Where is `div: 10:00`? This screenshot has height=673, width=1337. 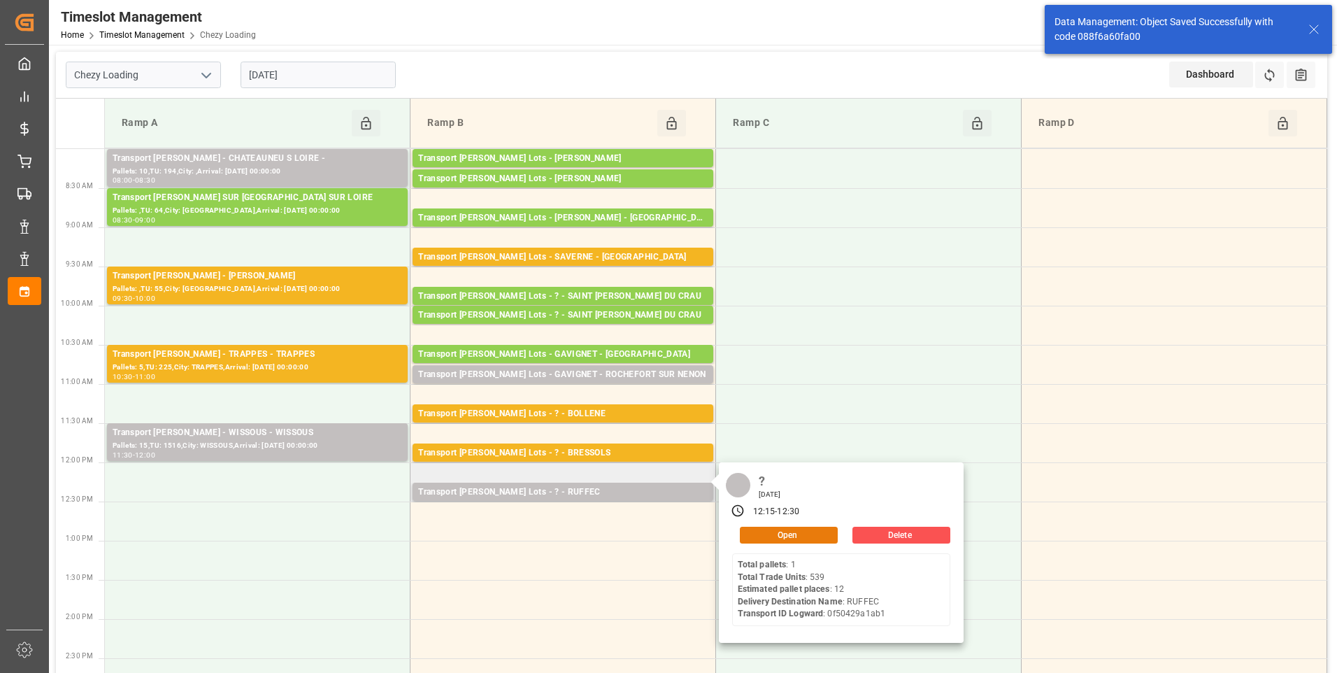 div: 10:00 is located at coordinates (145, 298).